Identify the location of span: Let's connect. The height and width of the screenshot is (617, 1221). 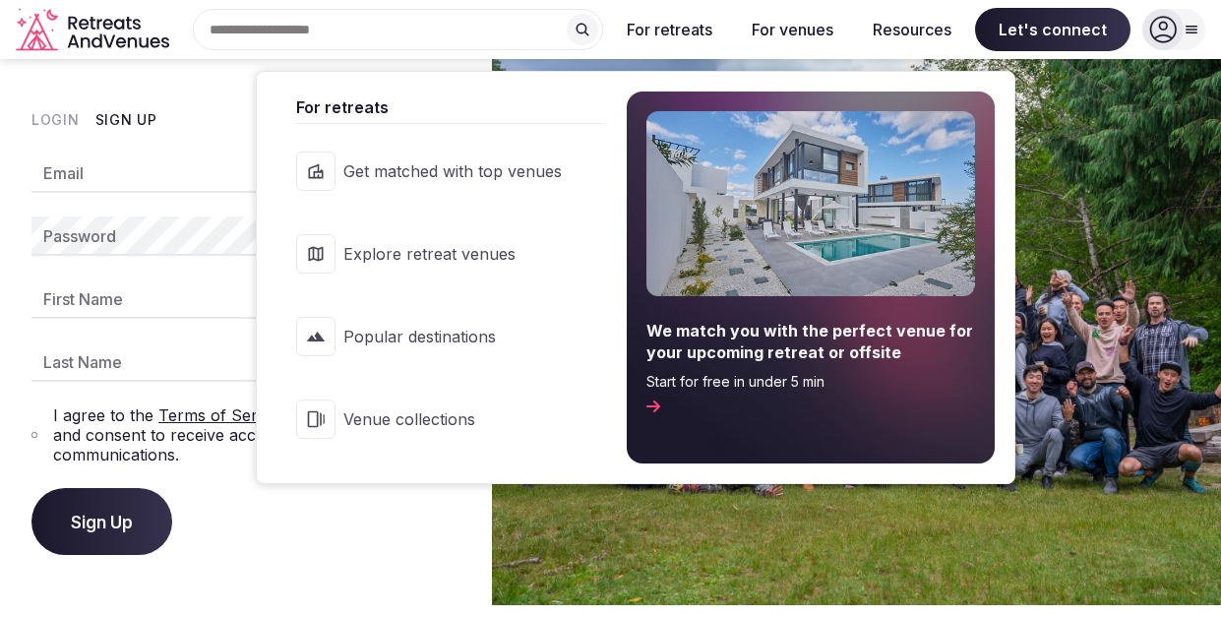
(1052, 30).